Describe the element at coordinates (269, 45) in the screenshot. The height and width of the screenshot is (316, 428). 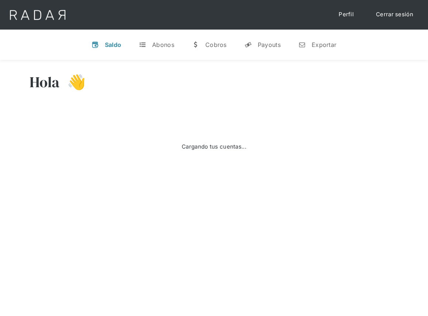
I see `div: Payouts` at that location.